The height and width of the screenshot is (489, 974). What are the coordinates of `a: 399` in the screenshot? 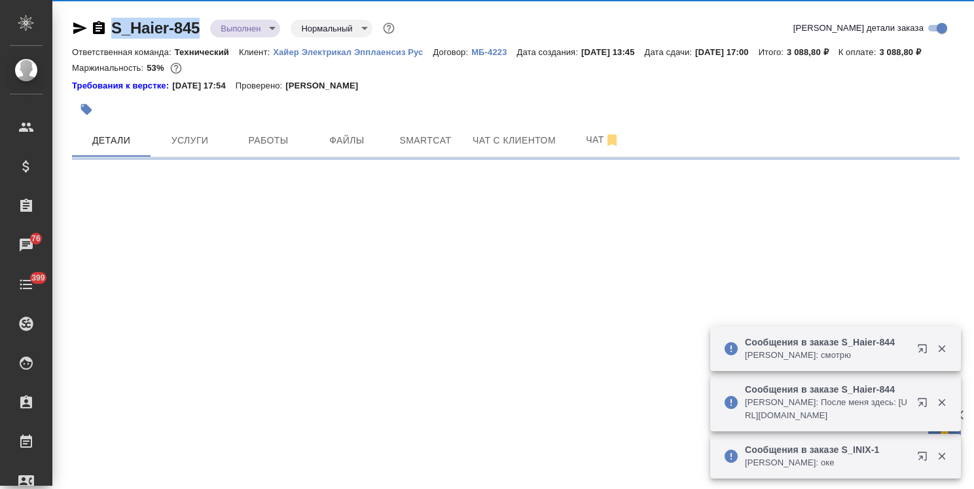 It's located at (26, 284).